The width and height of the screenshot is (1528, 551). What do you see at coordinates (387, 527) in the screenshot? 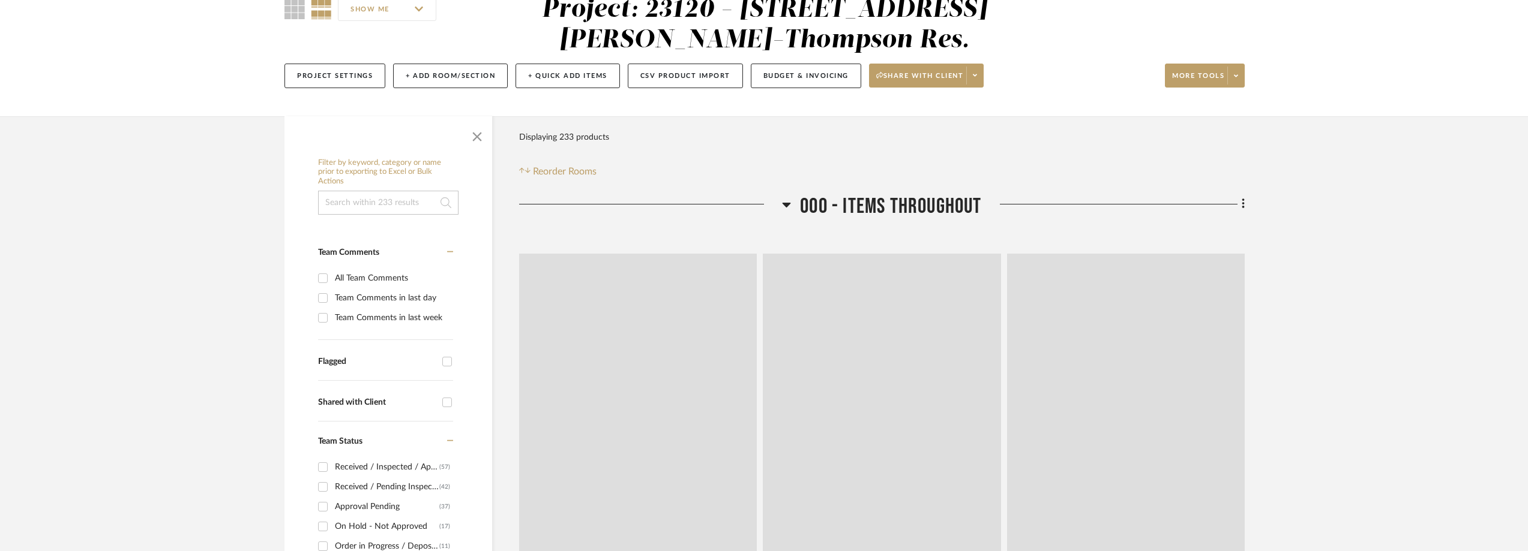
I see `div: On Hold - Not Approved` at bounding box center [387, 527].